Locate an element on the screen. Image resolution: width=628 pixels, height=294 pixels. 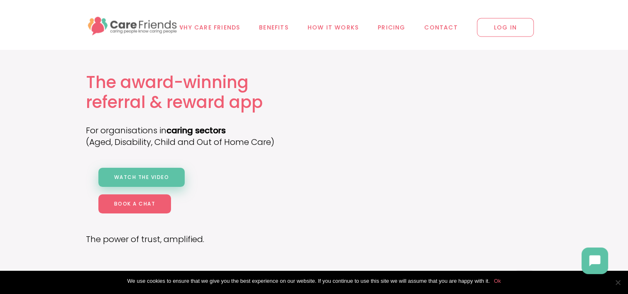
h1: The award-winning referral & reward app is located at coordinates (190, 92).